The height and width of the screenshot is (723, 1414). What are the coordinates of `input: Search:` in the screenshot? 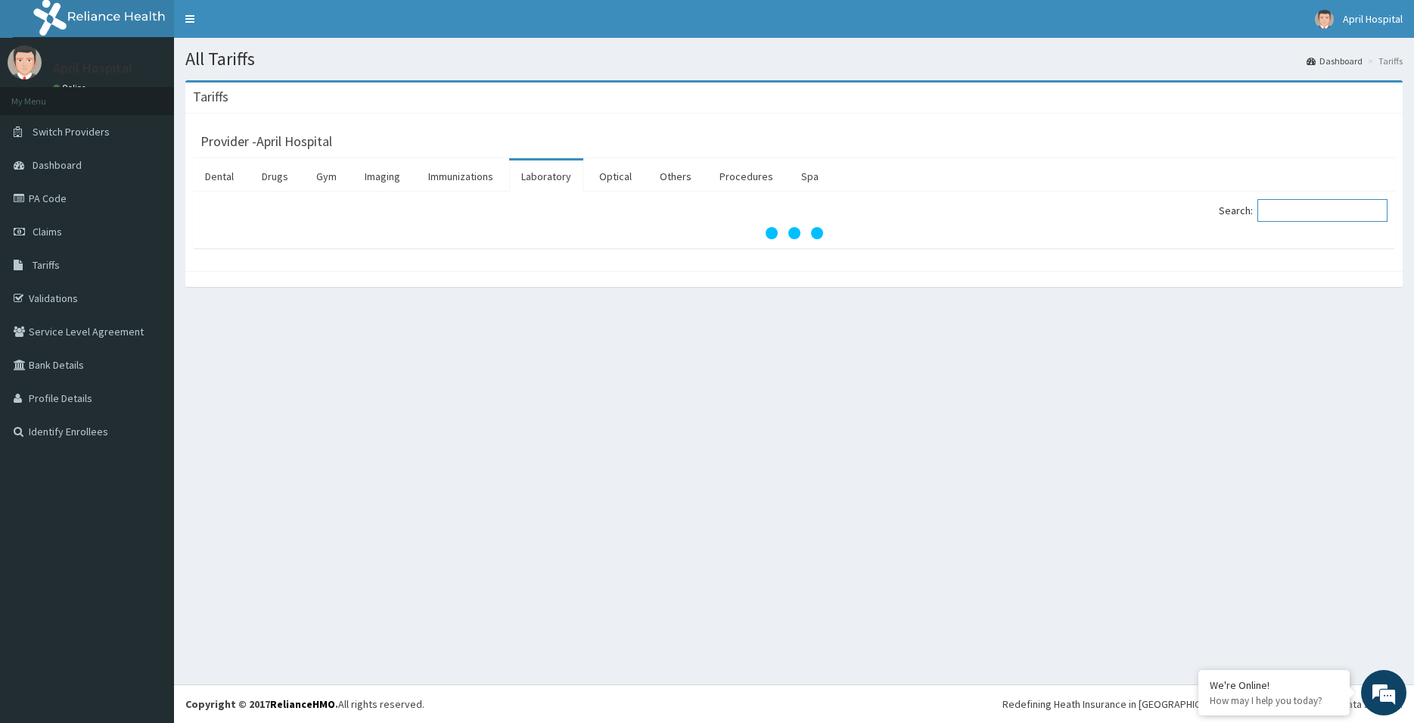 It's located at (1323, 210).